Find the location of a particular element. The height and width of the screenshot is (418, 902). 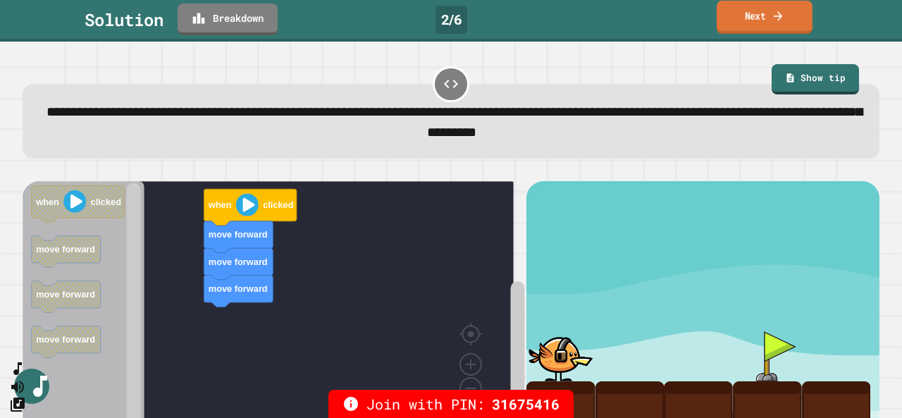

div: 2 / 6 is located at coordinates (451, 20).